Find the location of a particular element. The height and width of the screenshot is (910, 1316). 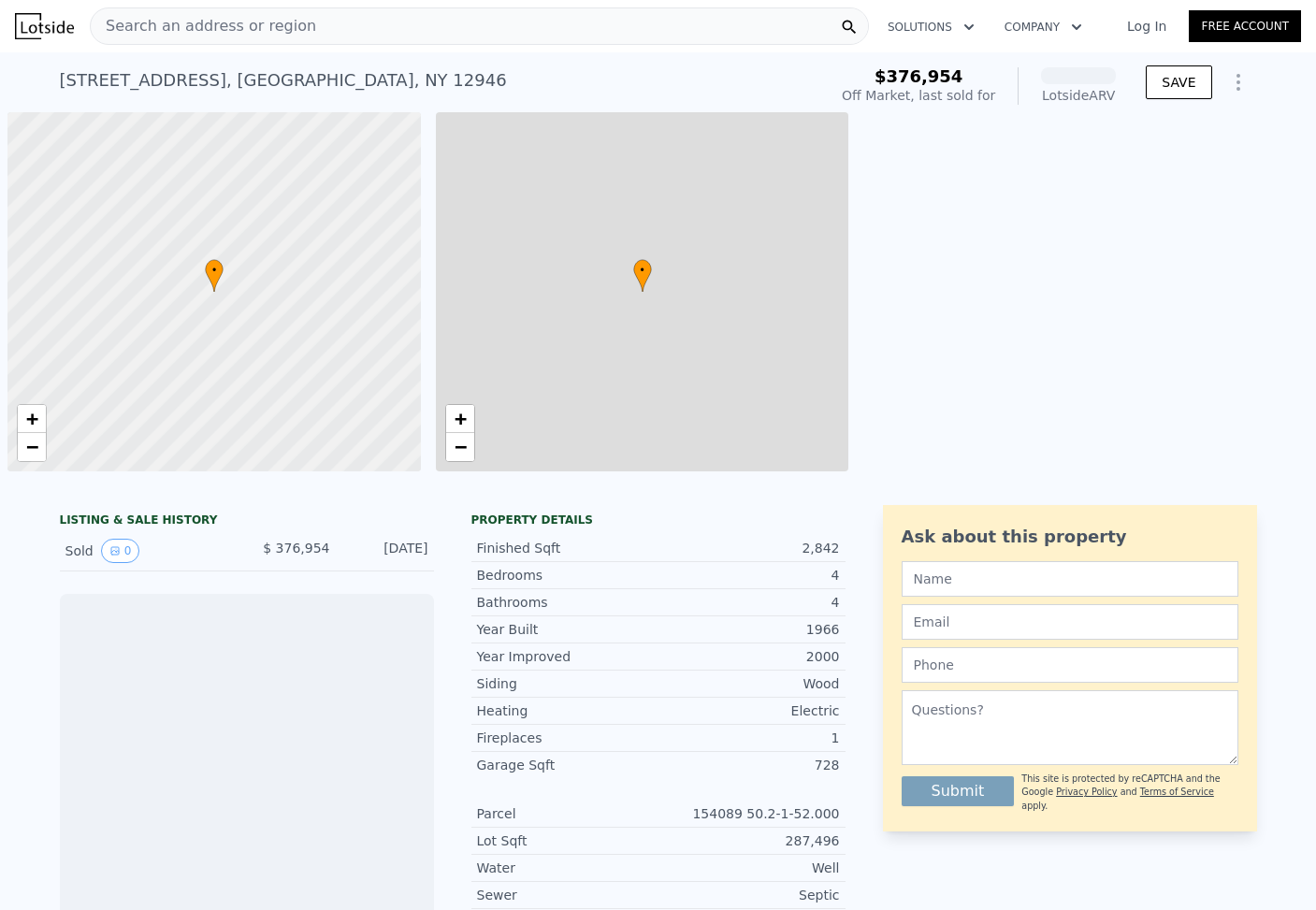

div: Electric is located at coordinates (750, 711).